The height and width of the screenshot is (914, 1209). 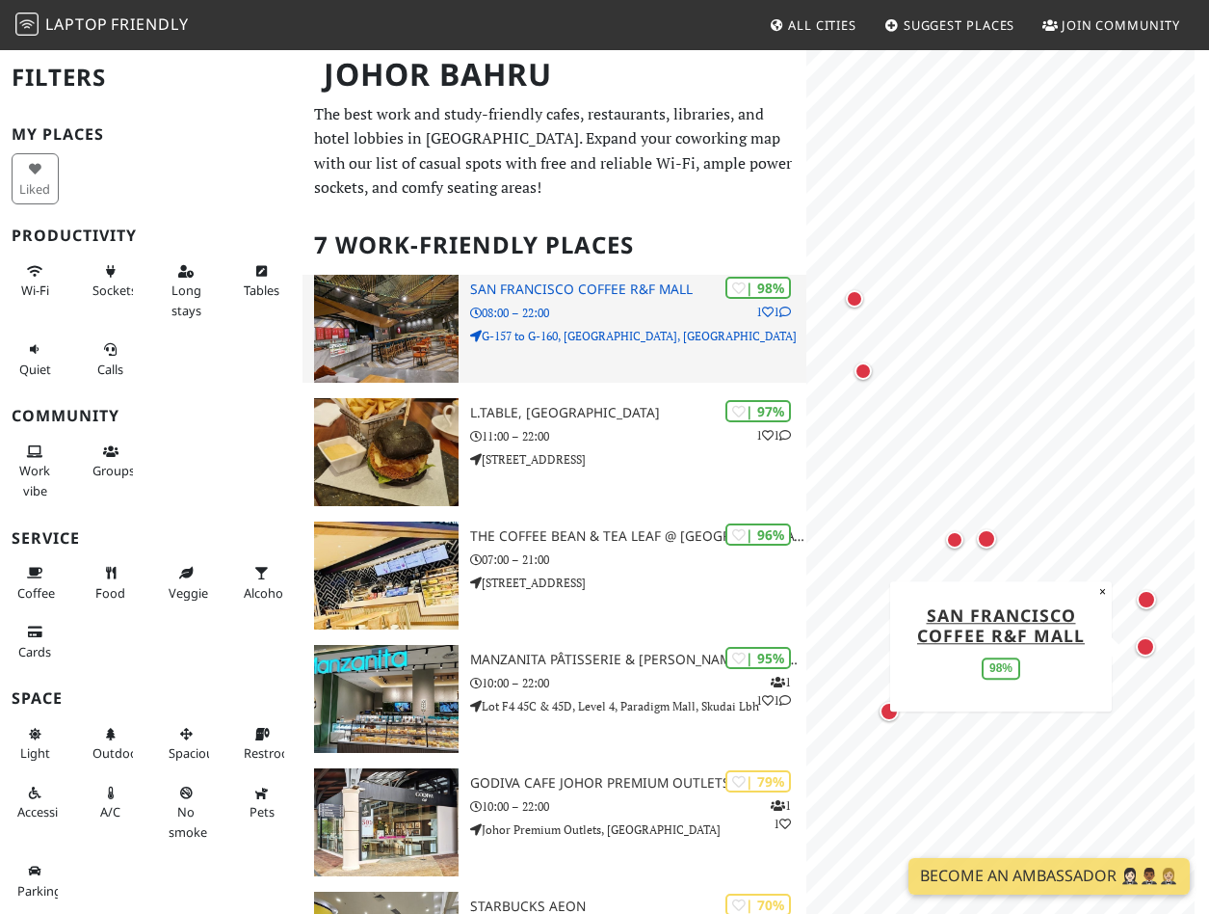 What do you see at coordinates (758, 411) in the screenshot?
I see `div: | 97%` at bounding box center [758, 411].